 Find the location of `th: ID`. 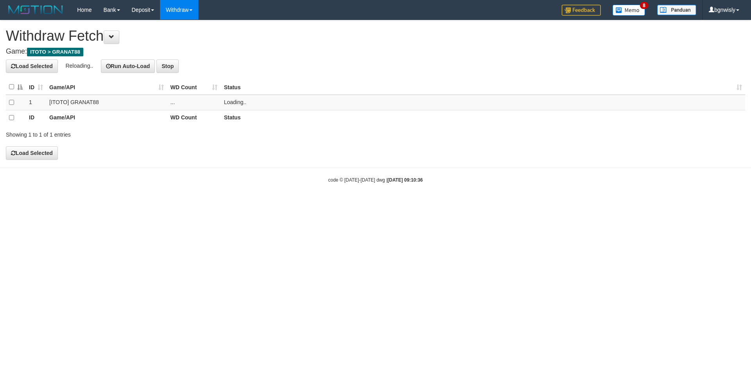

th: ID is located at coordinates (36, 117).